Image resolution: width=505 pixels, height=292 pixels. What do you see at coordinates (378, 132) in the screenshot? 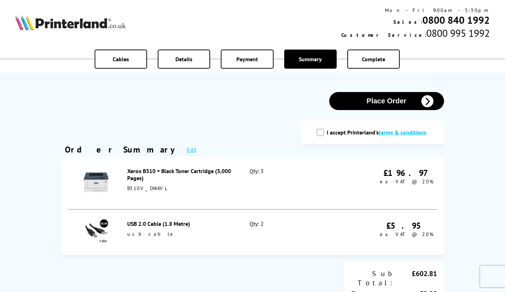
I see `label: I accept Printerland's` at bounding box center [378, 132].